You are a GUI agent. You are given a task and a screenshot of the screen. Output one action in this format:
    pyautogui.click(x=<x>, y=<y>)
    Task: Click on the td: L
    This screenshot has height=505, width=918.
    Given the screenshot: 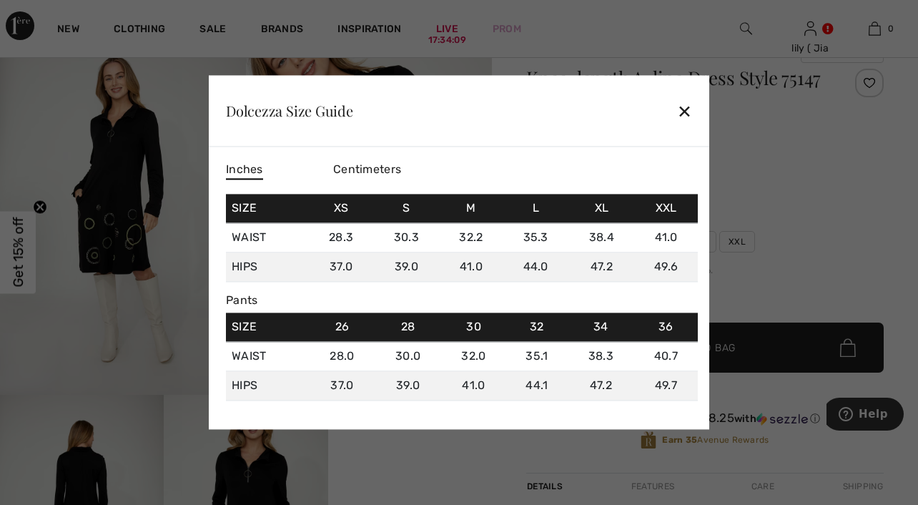 What is the action you would take?
    pyautogui.click(x=536, y=208)
    